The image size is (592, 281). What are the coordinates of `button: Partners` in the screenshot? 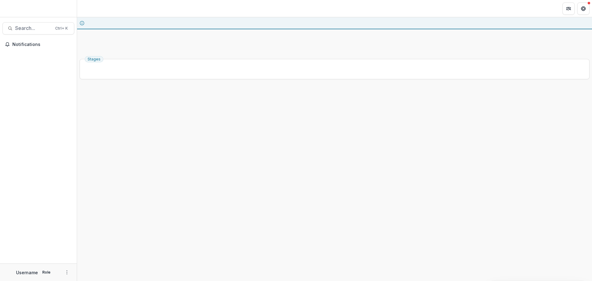 It's located at (568, 9).